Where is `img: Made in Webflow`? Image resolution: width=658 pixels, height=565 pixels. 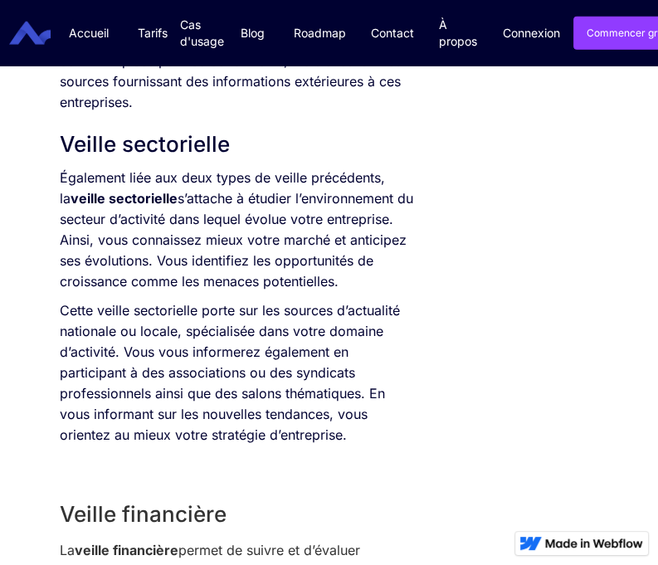
img: Made in Webflow is located at coordinates (594, 543).